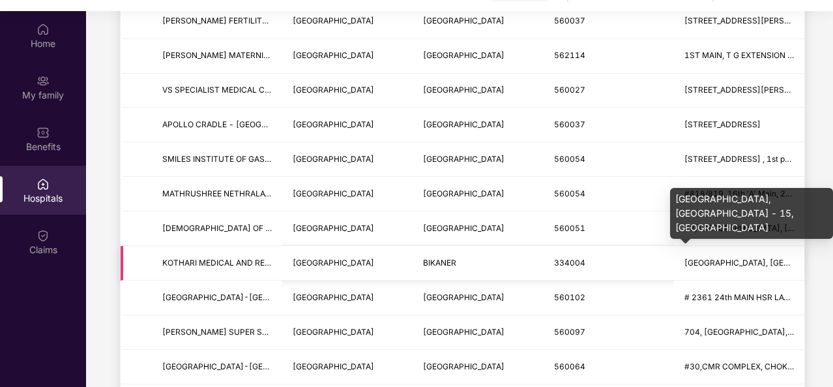  Describe the element at coordinates (217, 194) in the screenshot. I see `td: MATHRUSHREE NETHRALAYA - BANGALORE` at that location.